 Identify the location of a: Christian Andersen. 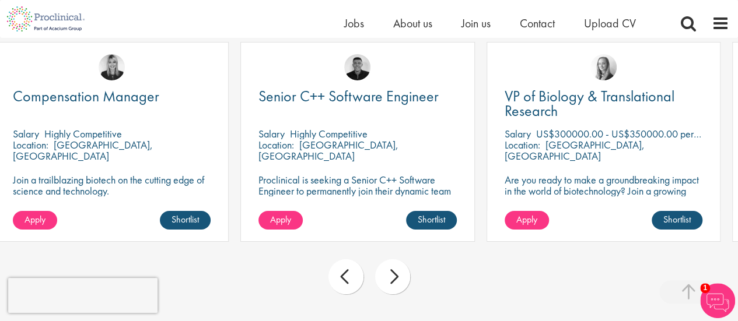
(357, 67).